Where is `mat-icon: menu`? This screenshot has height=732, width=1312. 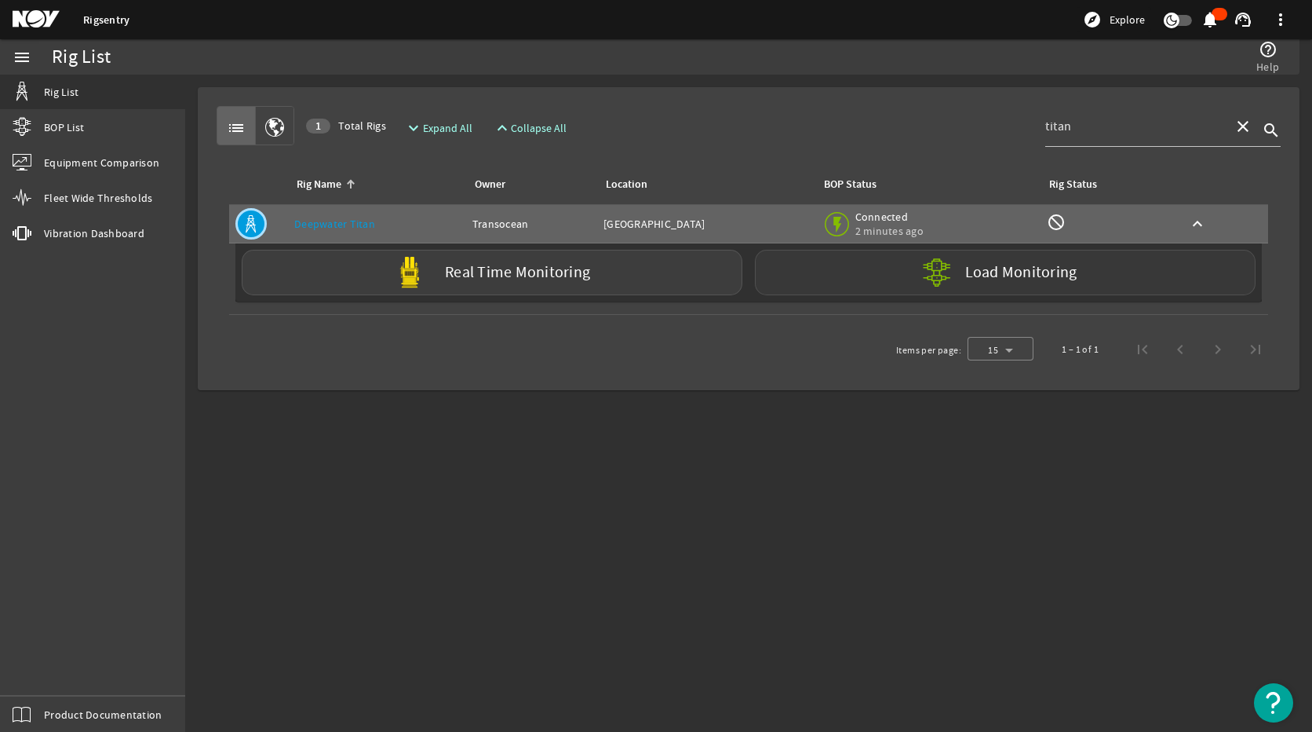 mat-icon: menu is located at coordinates (22, 57).